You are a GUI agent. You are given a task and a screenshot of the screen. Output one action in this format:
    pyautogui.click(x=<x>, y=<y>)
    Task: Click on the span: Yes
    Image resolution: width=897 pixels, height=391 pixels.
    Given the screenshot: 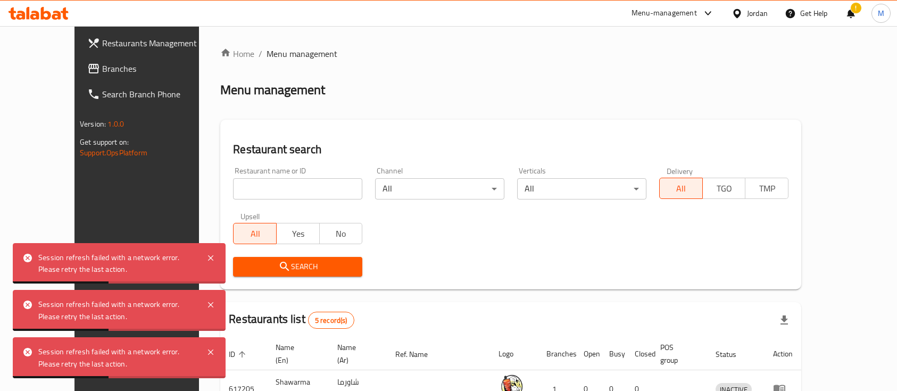 What is the action you would take?
    pyautogui.click(x=298, y=234)
    